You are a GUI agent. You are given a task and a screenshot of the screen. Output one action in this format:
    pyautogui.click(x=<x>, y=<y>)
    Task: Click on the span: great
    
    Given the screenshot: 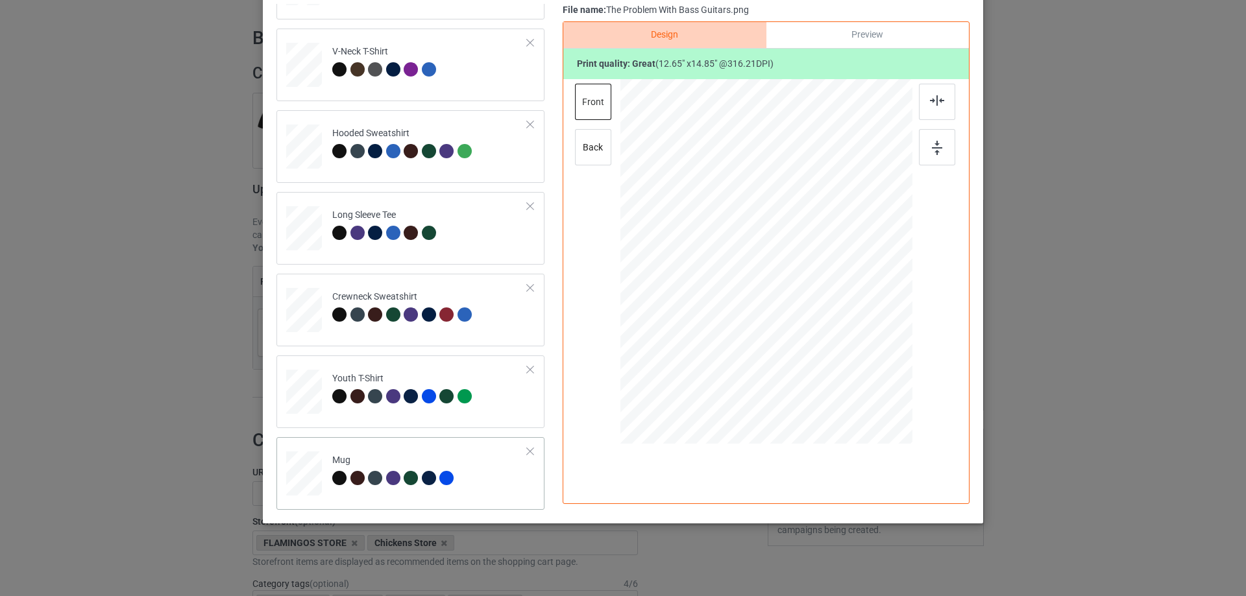 What is the action you would take?
    pyautogui.click(x=644, y=64)
    